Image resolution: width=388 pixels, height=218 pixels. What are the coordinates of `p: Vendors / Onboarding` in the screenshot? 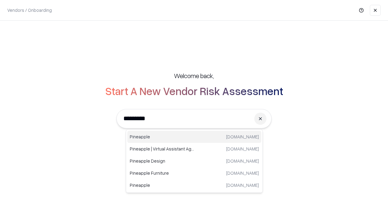 It's located at (29, 10).